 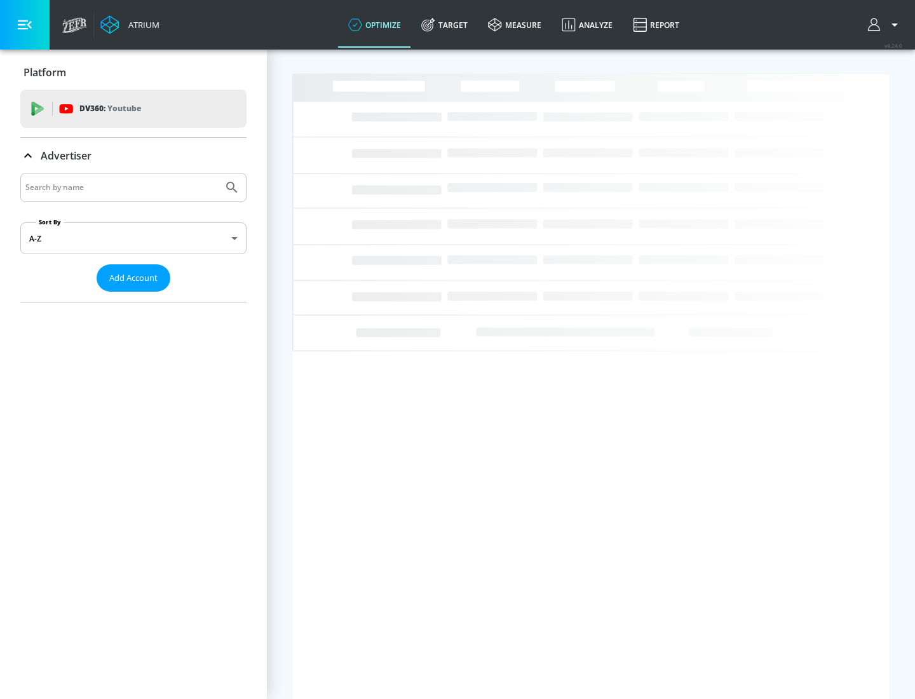 What do you see at coordinates (374, 25) in the screenshot?
I see `a: optimize` at bounding box center [374, 25].